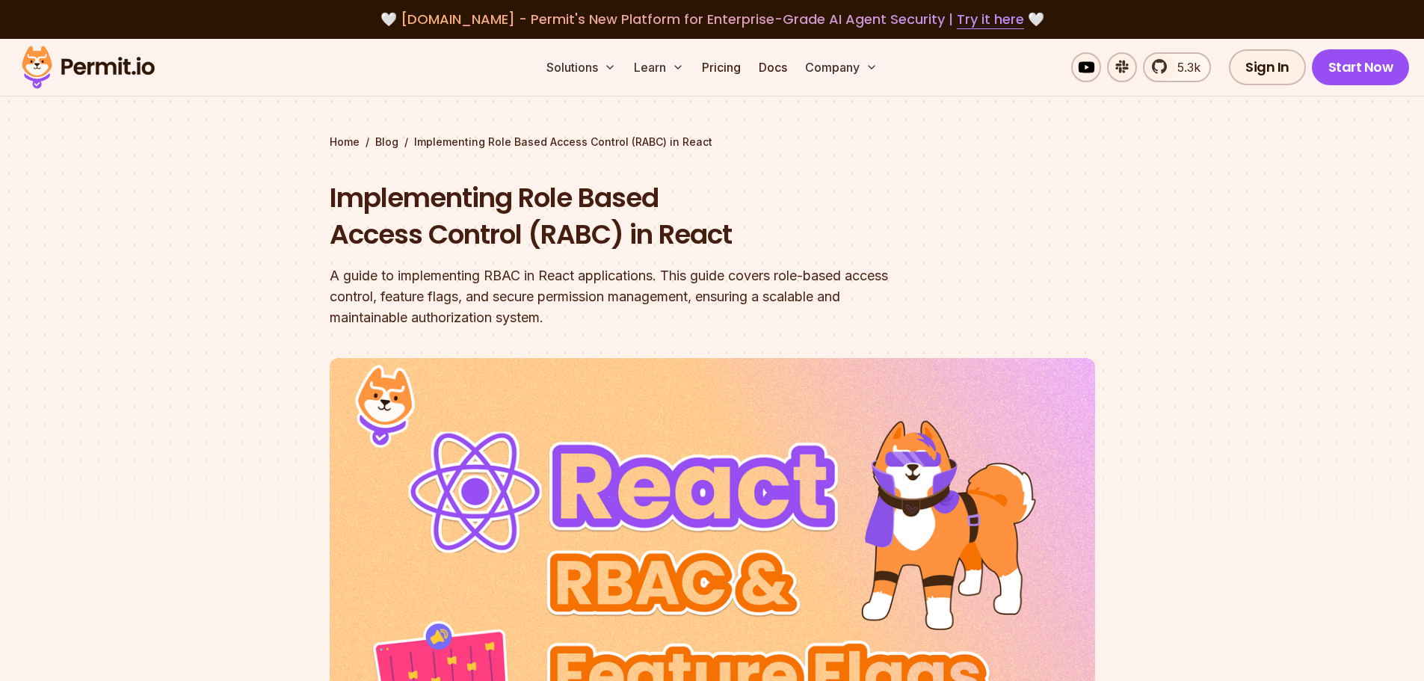 The image size is (1424, 681). Describe the element at coordinates (1177, 67) in the screenshot. I see `a: 5.3k` at that location.